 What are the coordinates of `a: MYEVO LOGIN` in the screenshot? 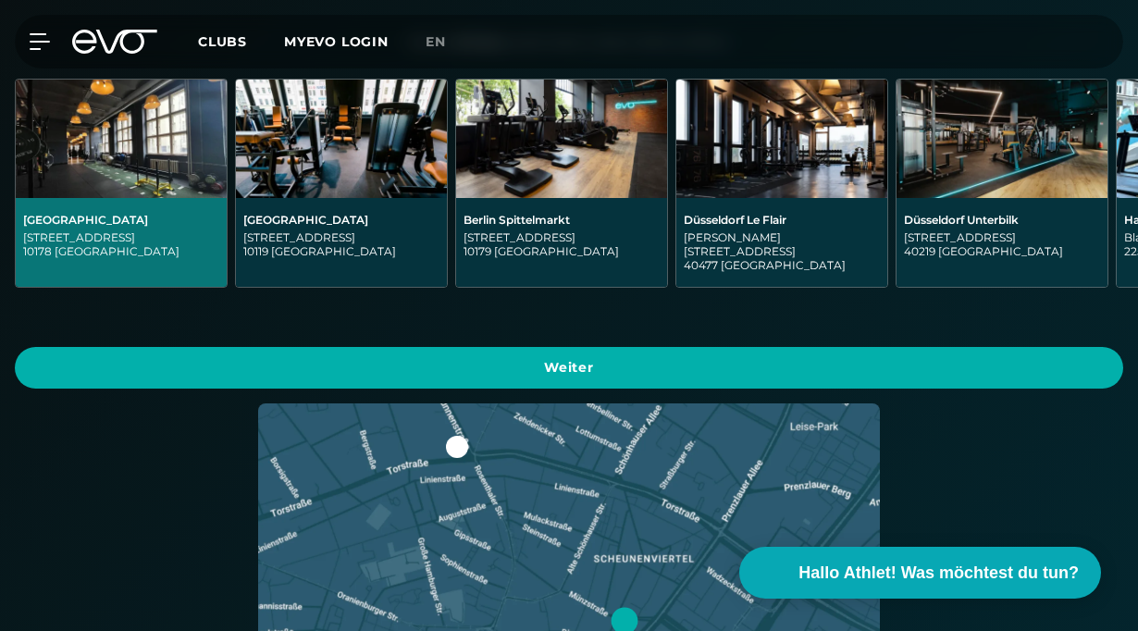 It's located at (336, 42).